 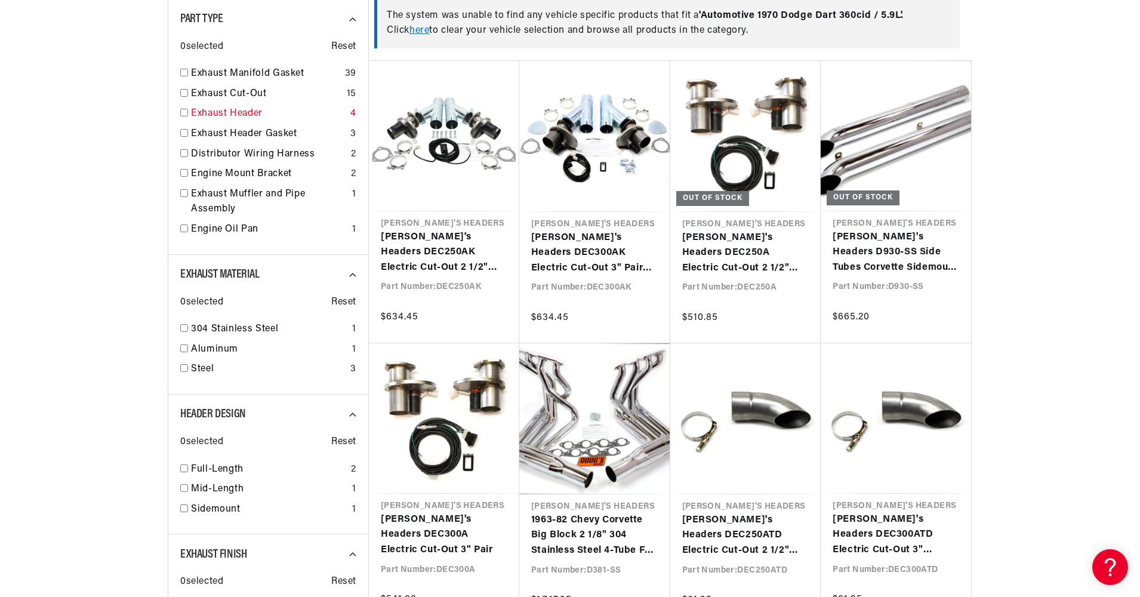 What do you see at coordinates (269, 350) in the screenshot?
I see `a: Aluminum` at bounding box center [269, 350].